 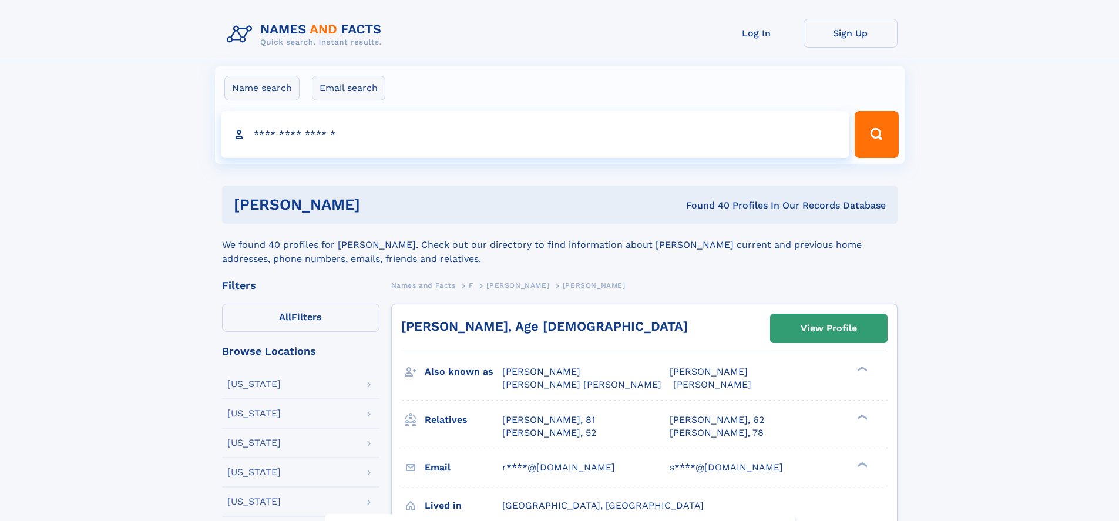 What do you see at coordinates (876, 135) in the screenshot?
I see `button: Search Button` at bounding box center [876, 135].